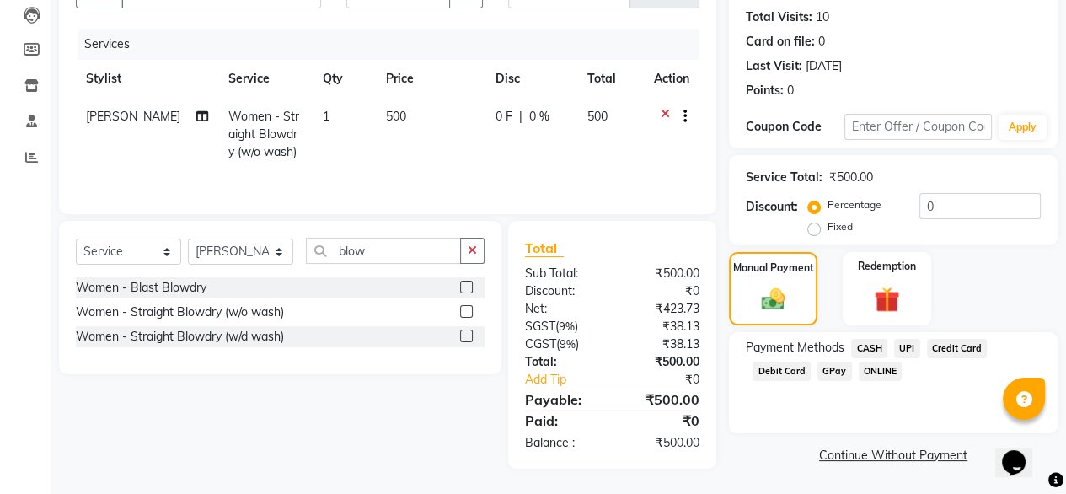 Image resolution: width=1066 pixels, height=494 pixels. Describe the element at coordinates (918, 126) in the screenshot. I see `input: Enter Offer / Coupon Code` at that location.